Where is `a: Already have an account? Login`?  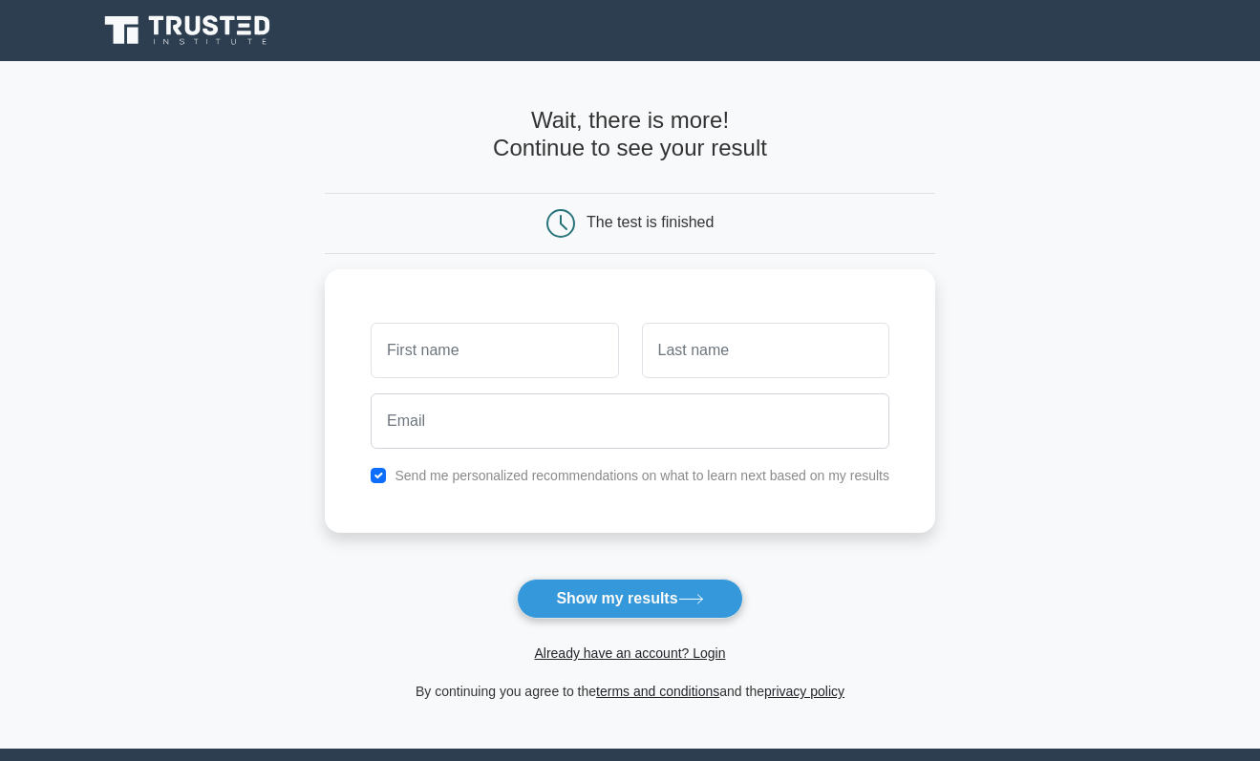
a: Already have an account? Login is located at coordinates (629, 653).